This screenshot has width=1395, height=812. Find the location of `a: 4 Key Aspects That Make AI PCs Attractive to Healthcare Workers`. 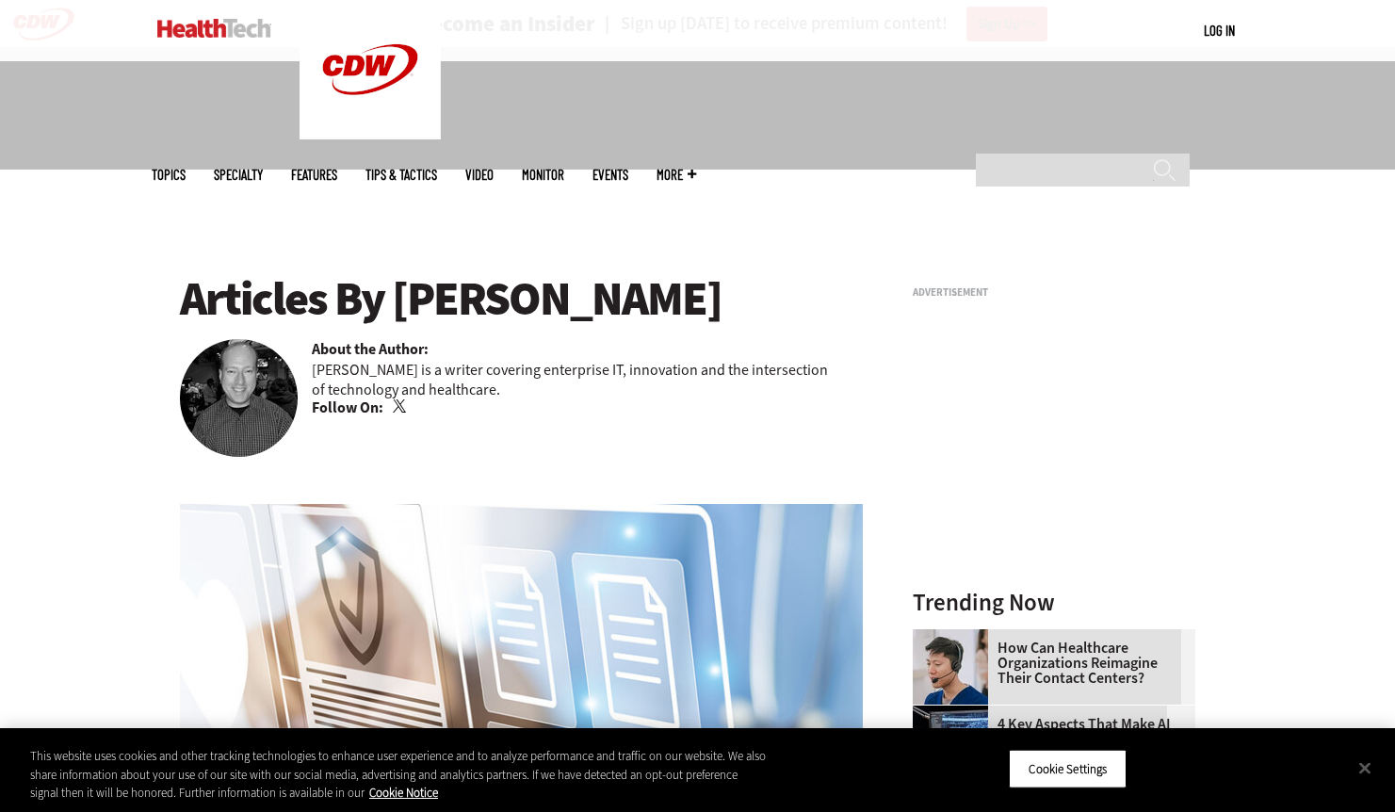

a: 4 Key Aspects That Make AI PCs Attractive to Healthcare Workers is located at coordinates (1048, 739).